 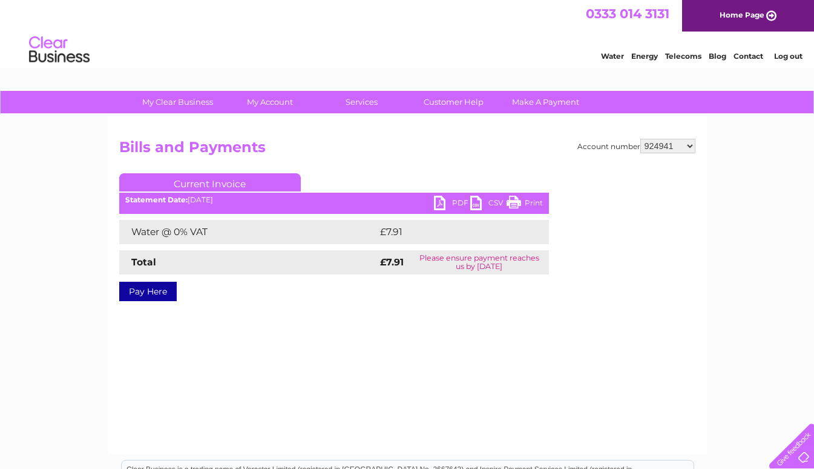 I want to click on span: 0333 014 3131, so click(x=628, y=13).